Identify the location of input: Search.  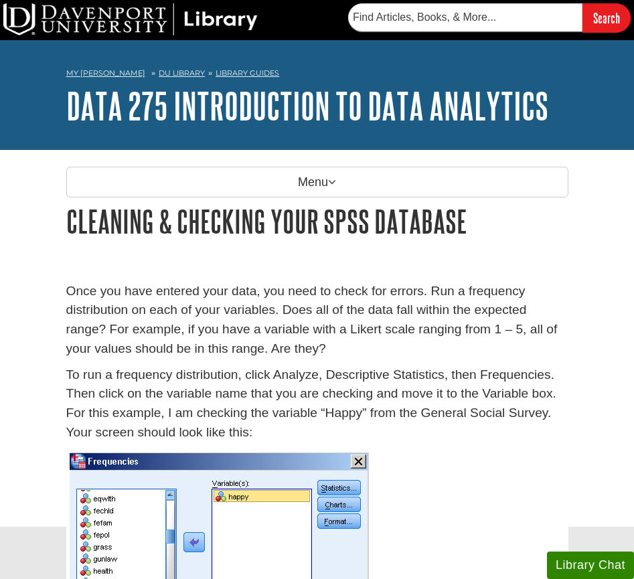
(607, 17).